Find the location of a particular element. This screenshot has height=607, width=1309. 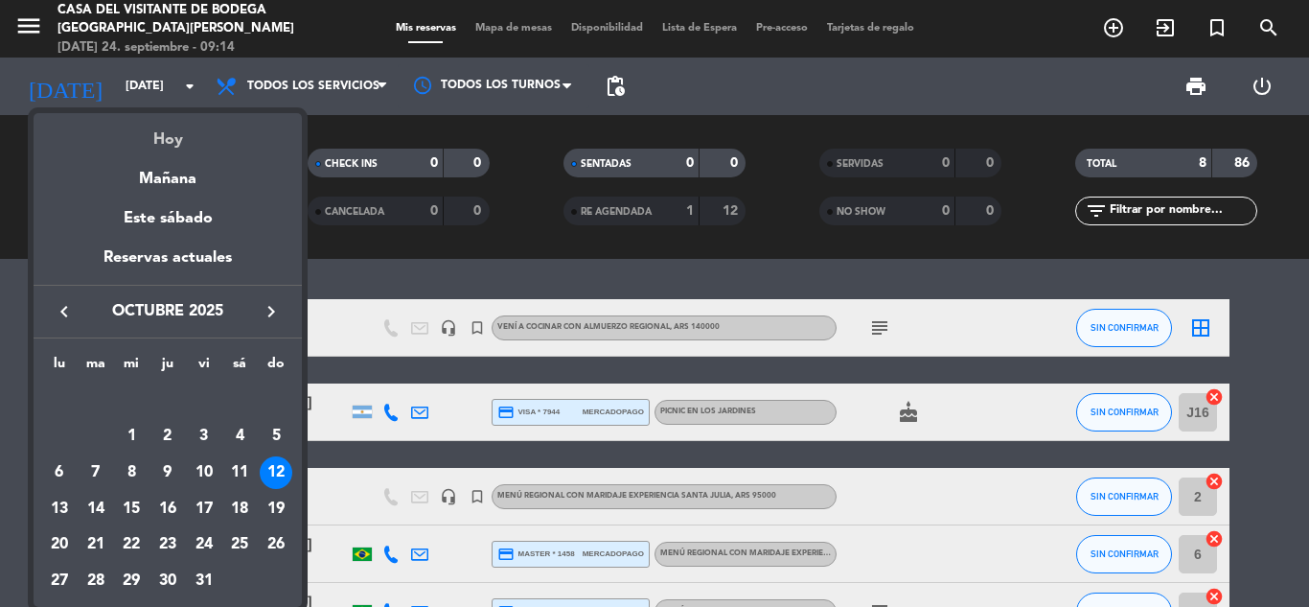

th: miércoles is located at coordinates (131, 367).